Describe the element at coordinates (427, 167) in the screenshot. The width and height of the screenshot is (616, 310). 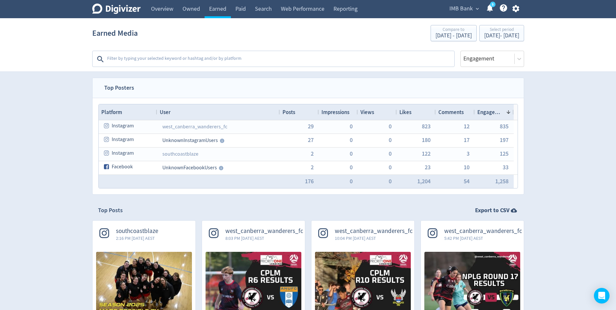
I see `span: 23` at that location.